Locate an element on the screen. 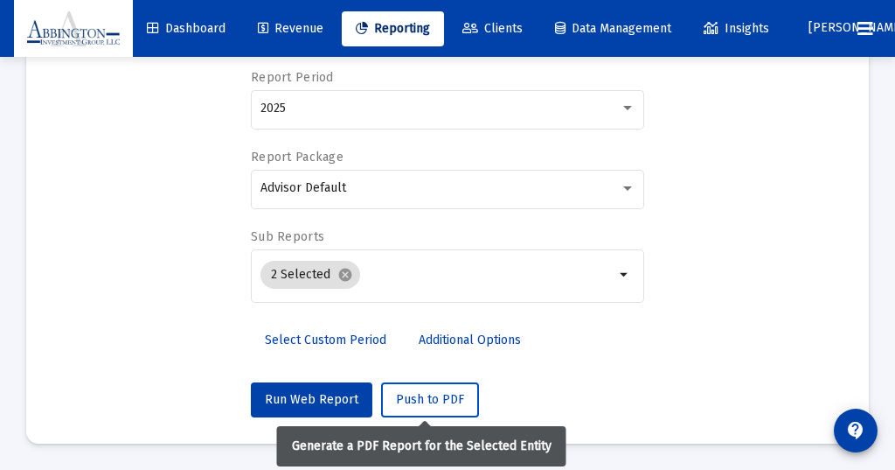 Image resolution: width=895 pixels, height=470 pixels. img: Dashboard is located at coordinates (73, 29).